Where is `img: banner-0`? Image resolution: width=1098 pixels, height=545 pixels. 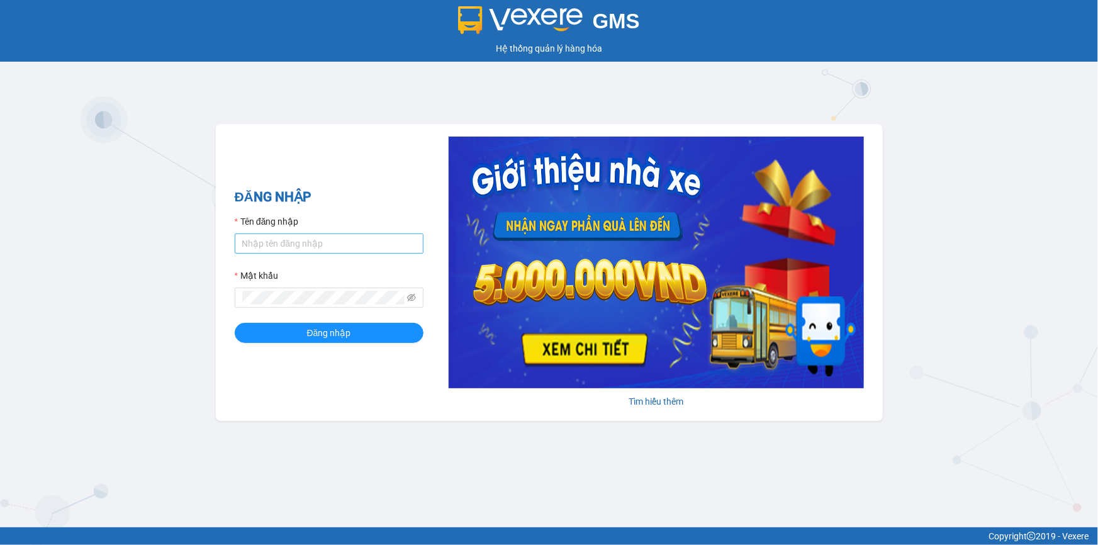 img: banner-0 is located at coordinates (657, 262).